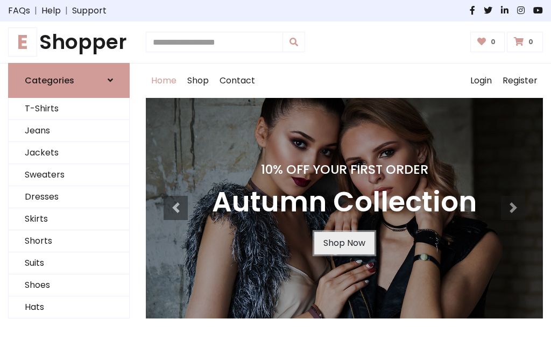 The width and height of the screenshot is (551, 354). I want to click on a: FAQs, so click(19, 11).